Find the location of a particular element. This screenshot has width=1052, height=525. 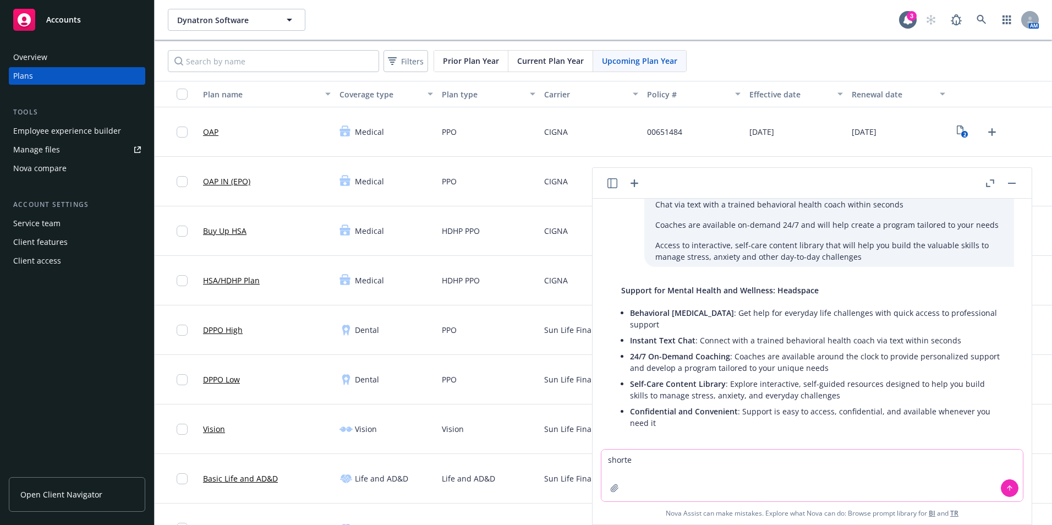

a: Client features is located at coordinates (77, 242).